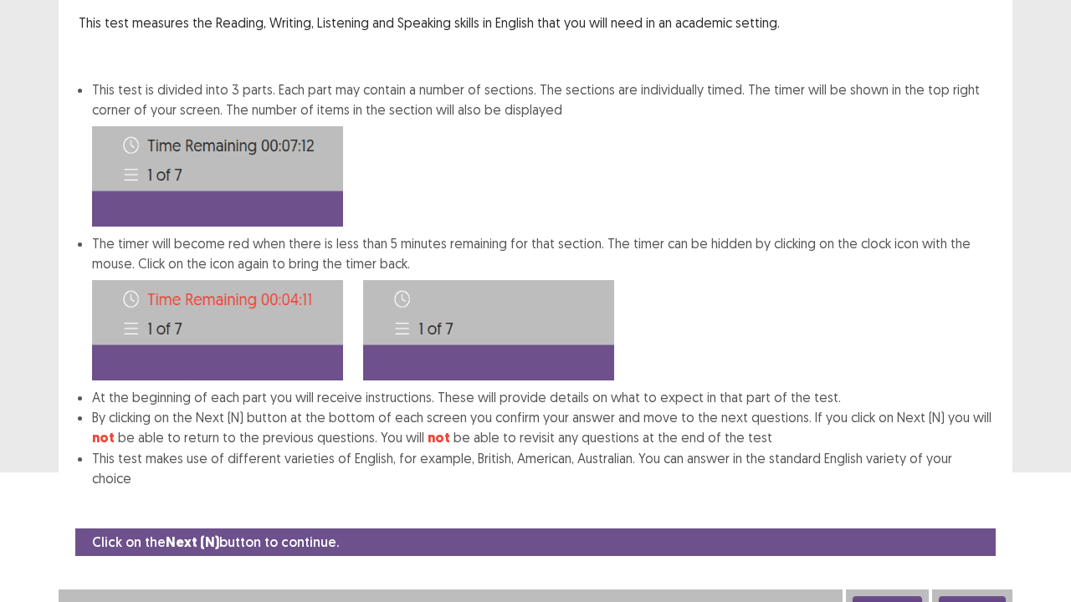 The width and height of the screenshot is (1071, 602). I want to click on li: The timer will become red when there is less than 5 minutes remaining for that section. The timer..., so click(542, 310).